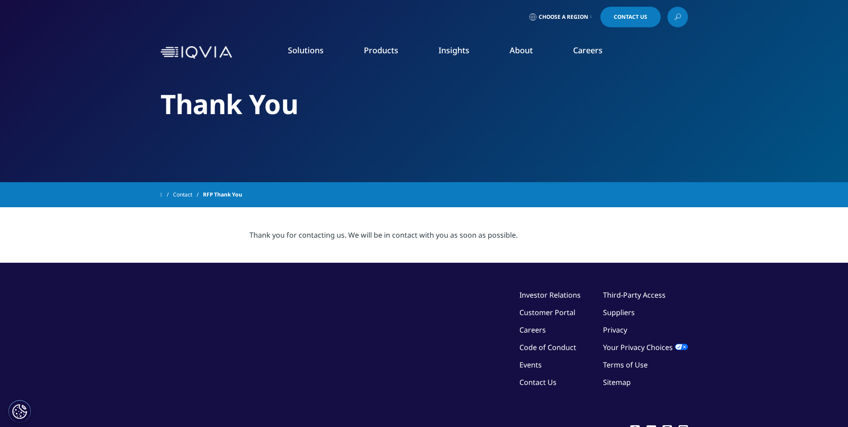 The image size is (848, 427). Describe the element at coordinates (635, 295) in the screenshot. I see `a: Third-Party Access` at that location.